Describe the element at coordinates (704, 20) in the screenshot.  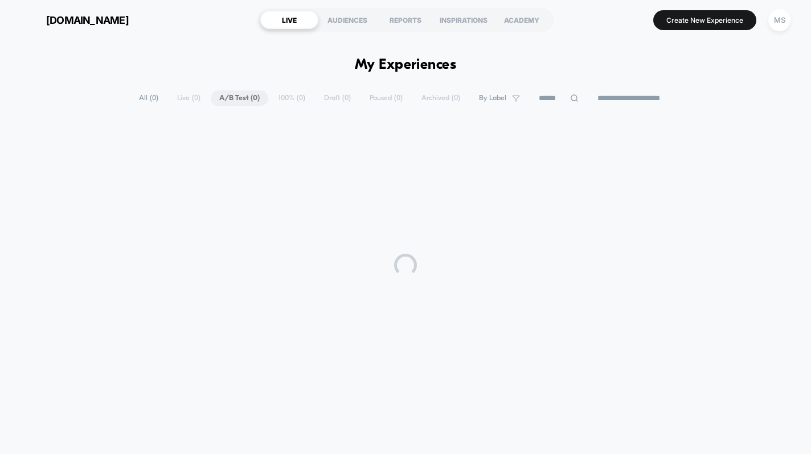
I see `button: Create New Experience` at that location.